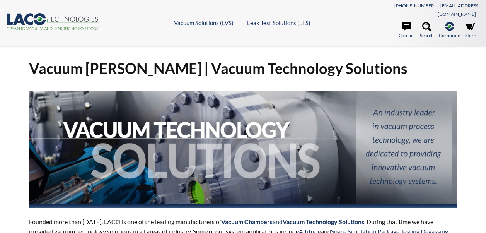  What do you see at coordinates (279, 23) in the screenshot?
I see `a: Leak Test Solutions (LTS)` at bounding box center [279, 23].